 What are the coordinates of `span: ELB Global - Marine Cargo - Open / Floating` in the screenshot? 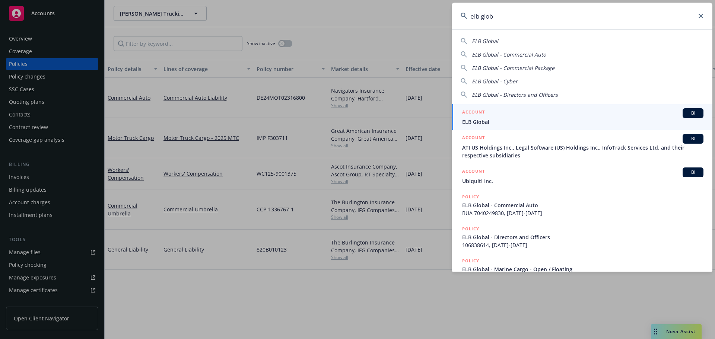 It's located at (583, 269).